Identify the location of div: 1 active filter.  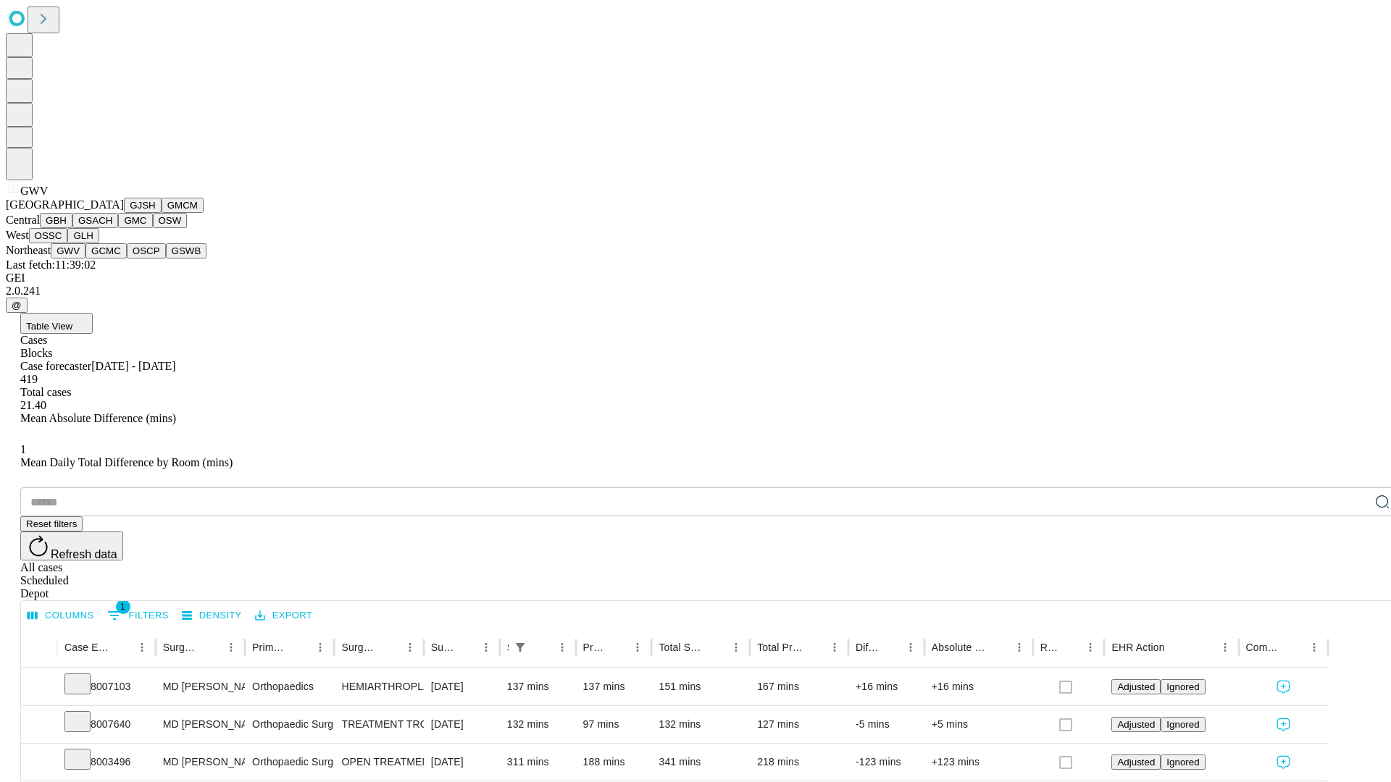
(520, 648).